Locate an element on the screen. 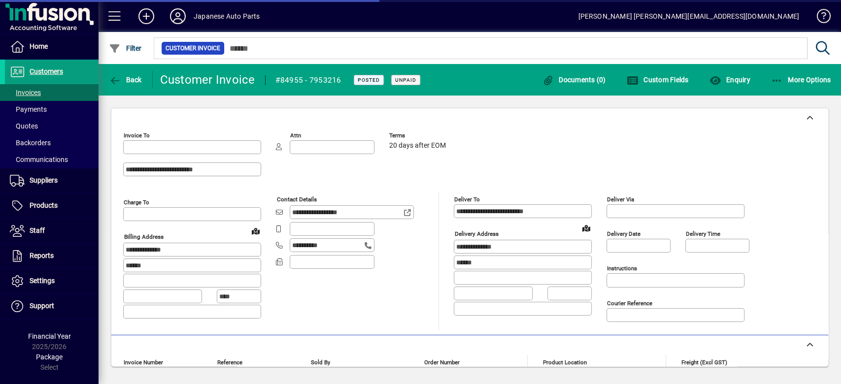 The width and height of the screenshot is (841, 384). app-page-header-button: Back is located at coordinates (126, 80).